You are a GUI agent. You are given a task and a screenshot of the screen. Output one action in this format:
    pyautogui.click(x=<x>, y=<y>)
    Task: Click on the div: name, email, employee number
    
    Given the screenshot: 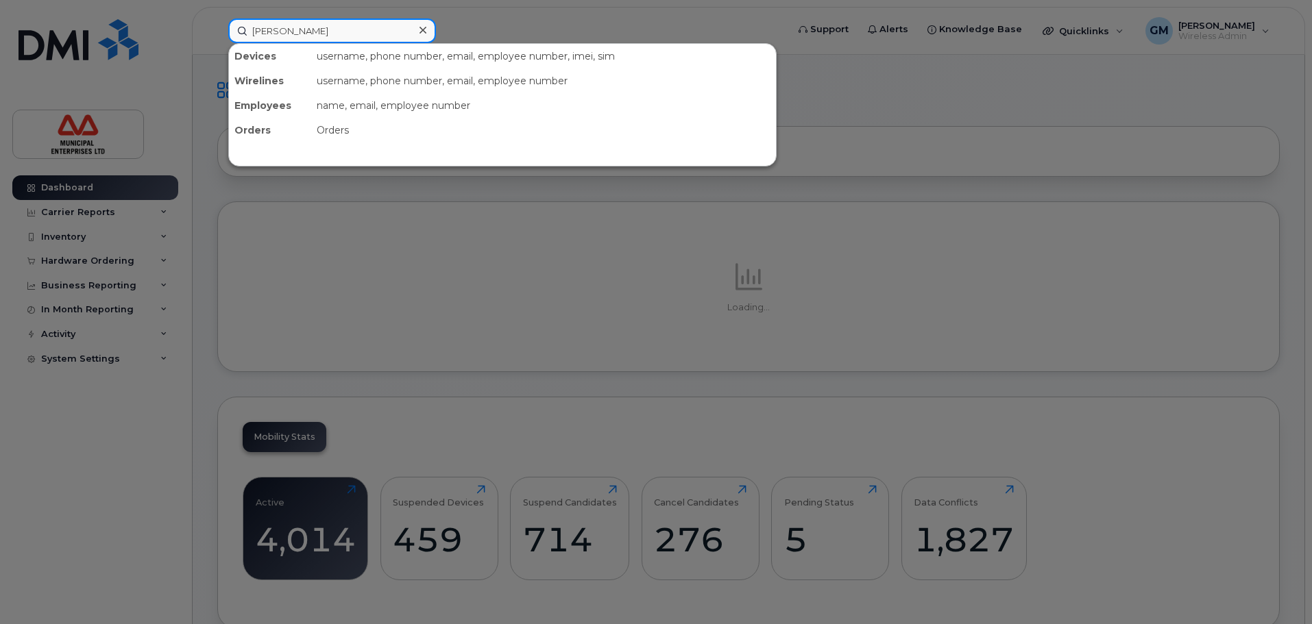 What is the action you would take?
    pyautogui.click(x=543, y=106)
    